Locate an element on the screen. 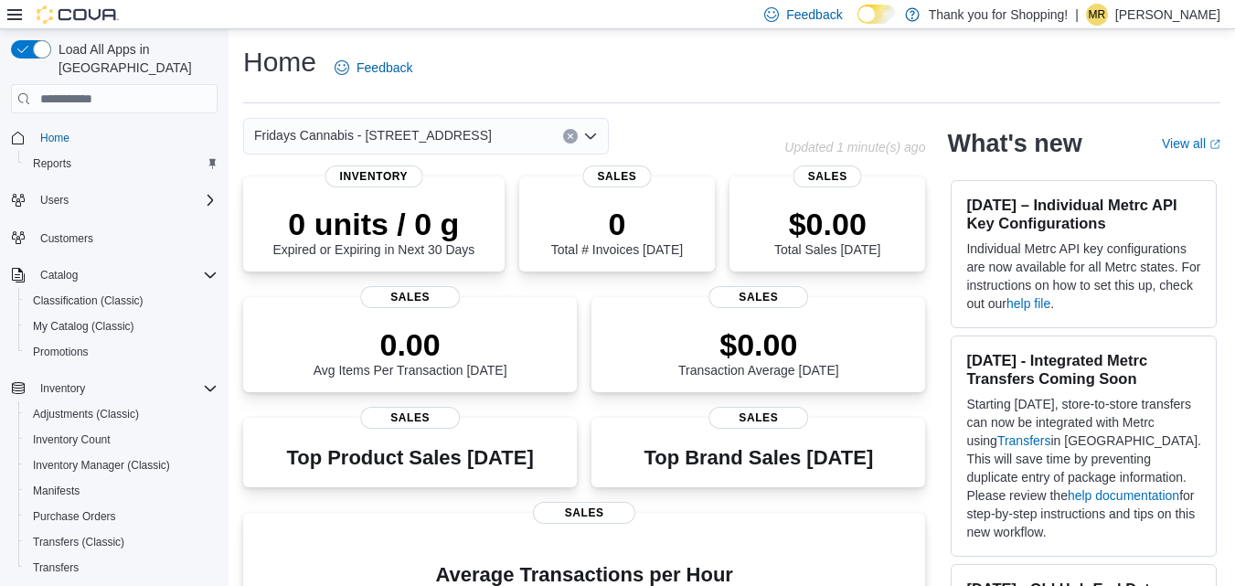  img: Cova is located at coordinates (78, 15).